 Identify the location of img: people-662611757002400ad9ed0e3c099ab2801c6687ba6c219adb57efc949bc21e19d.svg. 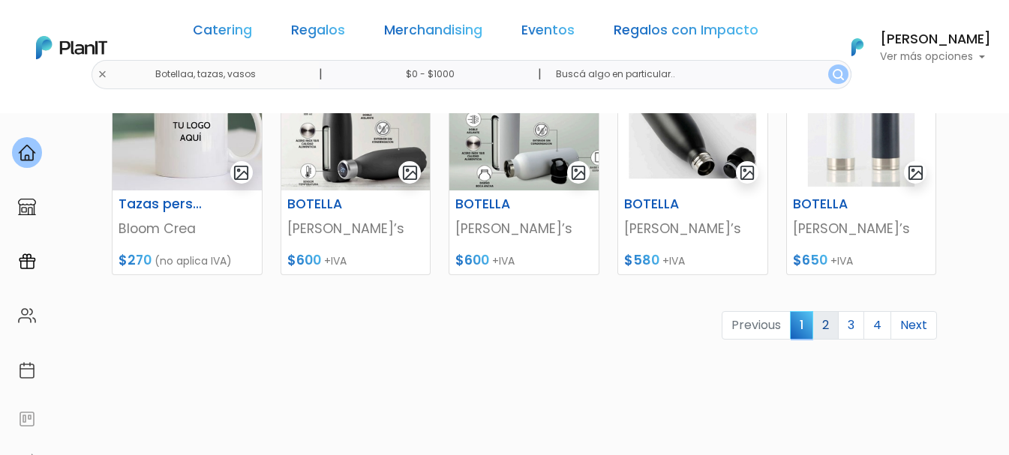
(27, 316).